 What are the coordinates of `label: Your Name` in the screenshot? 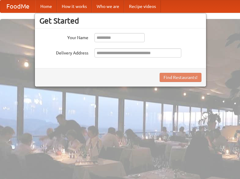 It's located at (64, 37).